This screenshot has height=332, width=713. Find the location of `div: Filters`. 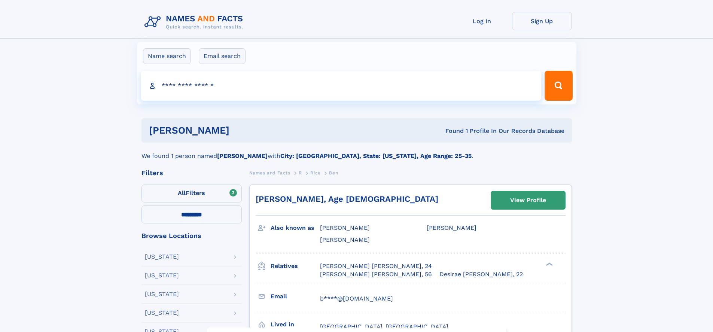

div: Filters is located at coordinates (192, 173).